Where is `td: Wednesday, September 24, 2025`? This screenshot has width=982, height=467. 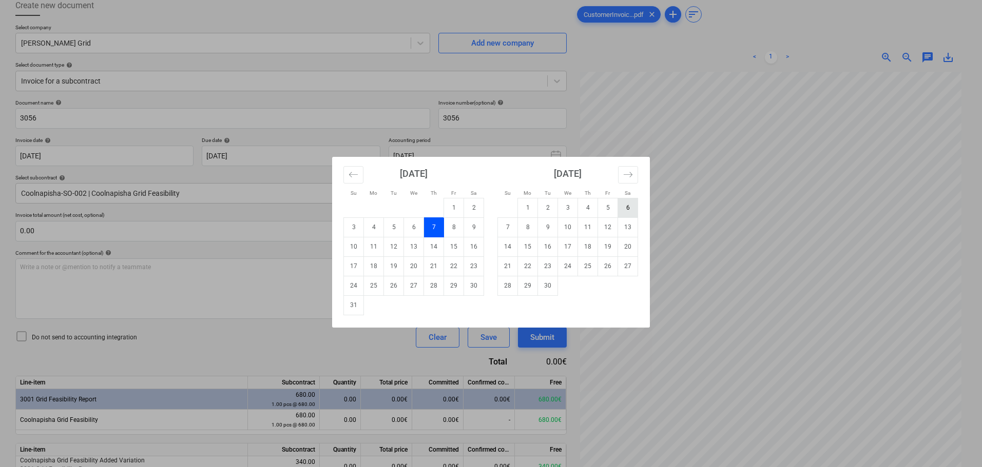 td: Wednesday, September 24, 2025 is located at coordinates (567, 266).